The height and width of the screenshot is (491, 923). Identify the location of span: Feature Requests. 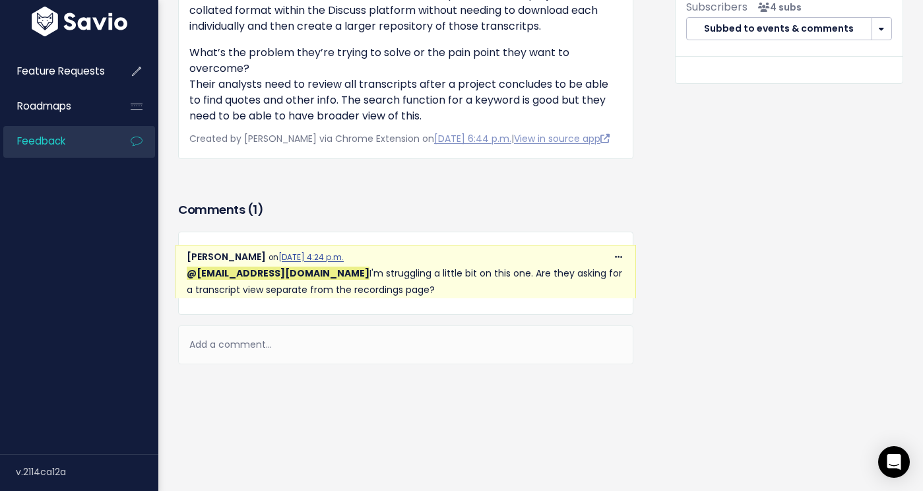
(61, 71).